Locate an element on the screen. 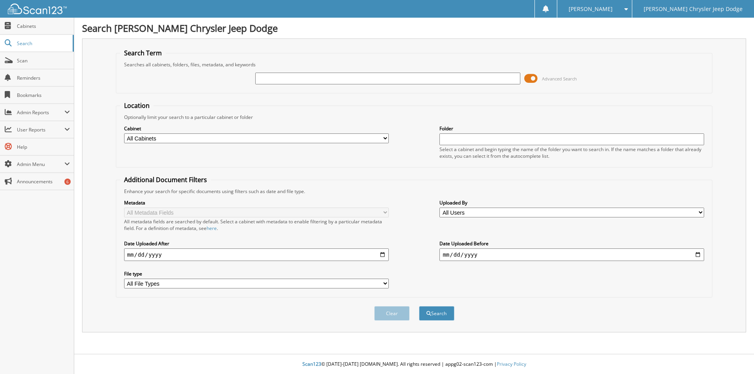 This screenshot has height=374, width=754. span: Cabinets is located at coordinates (43, 26).